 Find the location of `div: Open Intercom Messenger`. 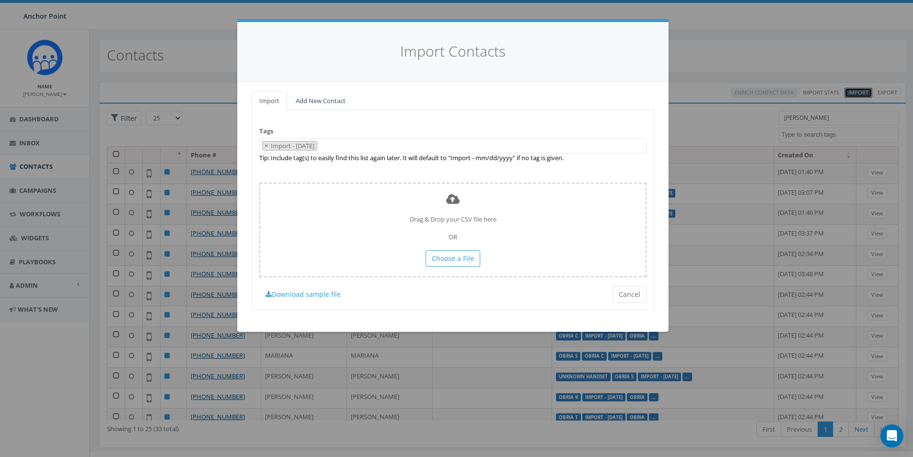

div: Open Intercom Messenger is located at coordinates (892, 436).